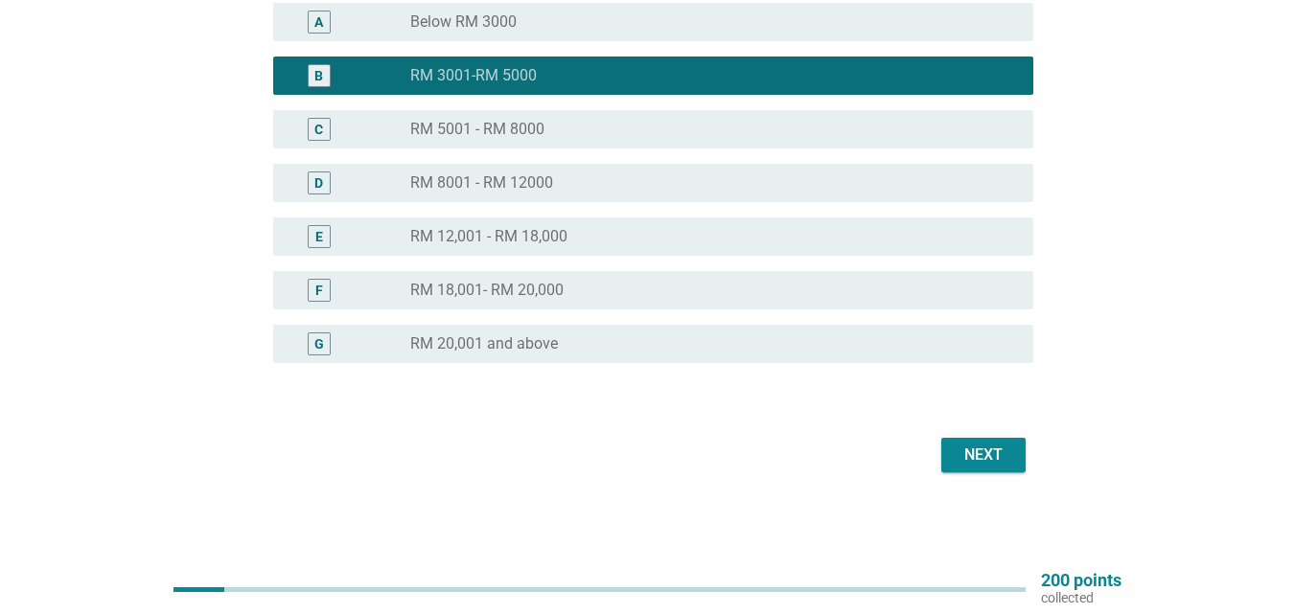 This screenshot has height=614, width=1295. I want to click on div: D, so click(318, 183).